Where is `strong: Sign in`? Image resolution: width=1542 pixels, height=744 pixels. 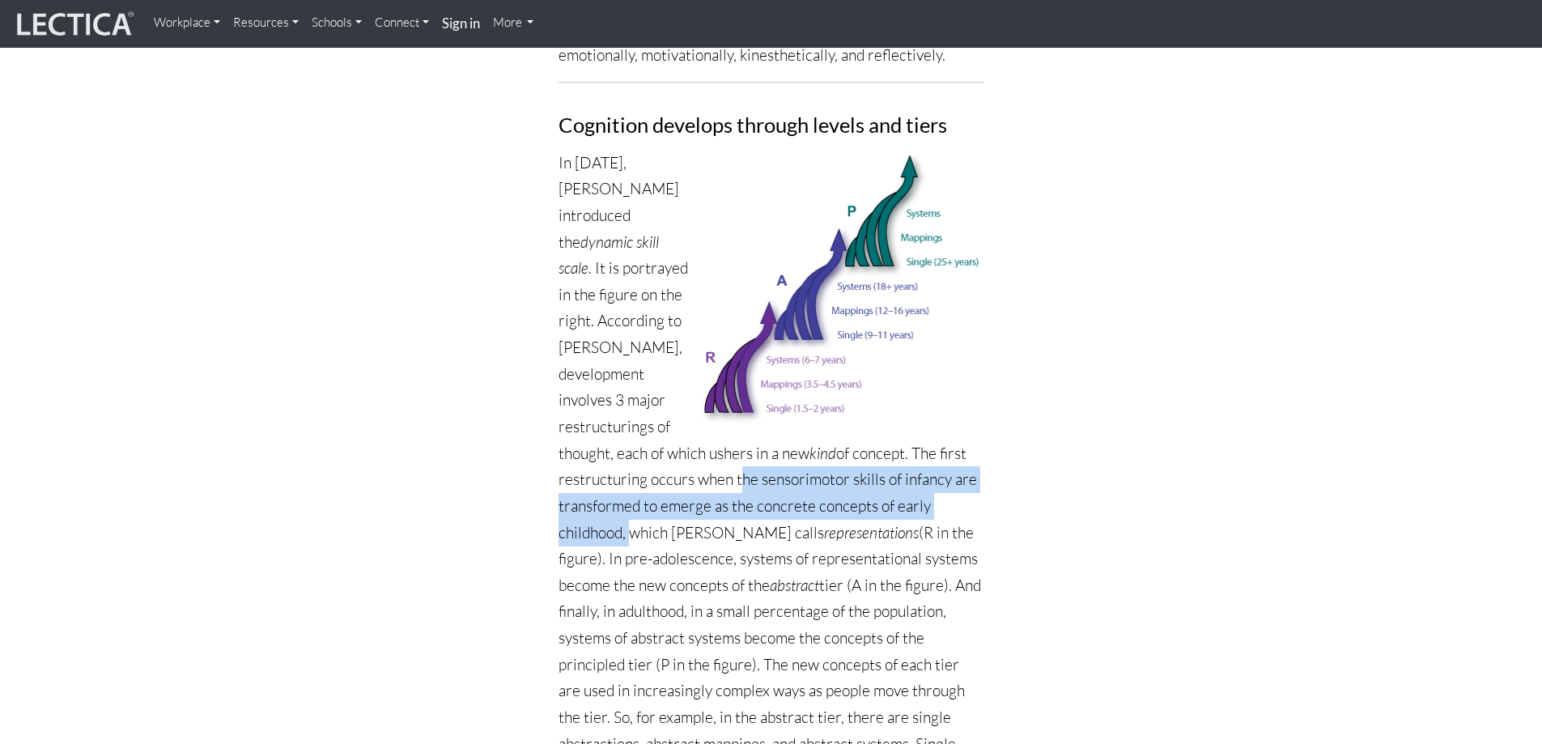
strong: Sign in is located at coordinates (461, 23).